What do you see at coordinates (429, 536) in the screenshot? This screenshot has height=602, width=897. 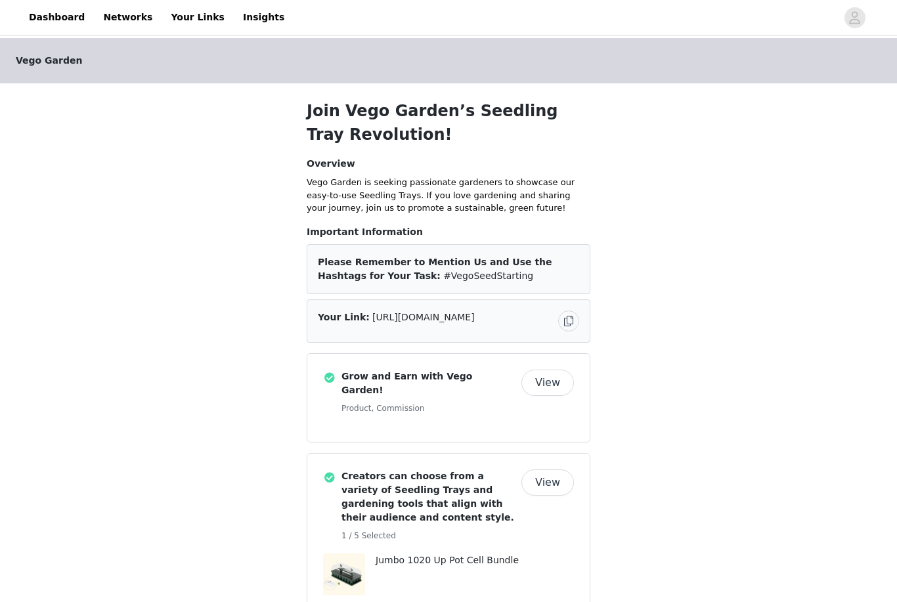 I see `h5: 1 / 5 Selected` at bounding box center [429, 536].